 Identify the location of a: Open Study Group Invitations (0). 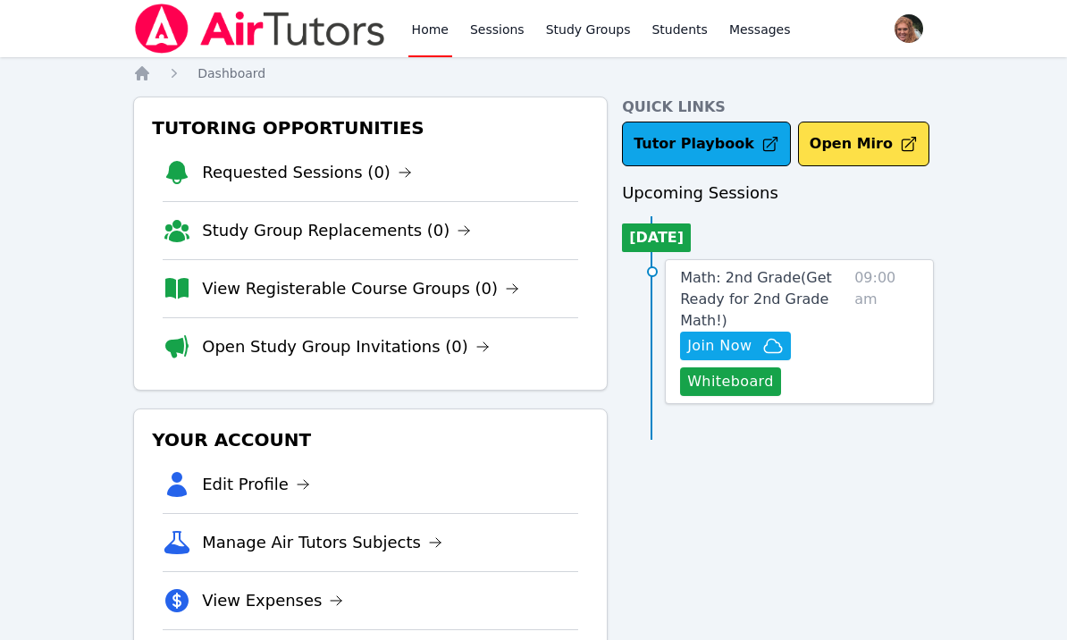
(346, 347).